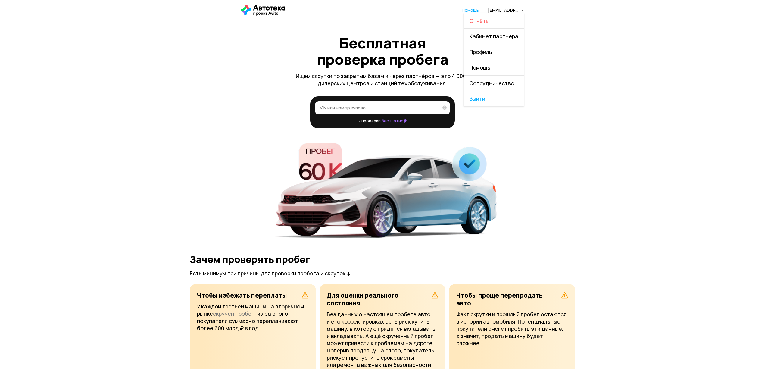 This screenshot has height=369, width=765. Describe the element at coordinates (494, 83) in the screenshot. I see `a: Сотрудничество` at that location.